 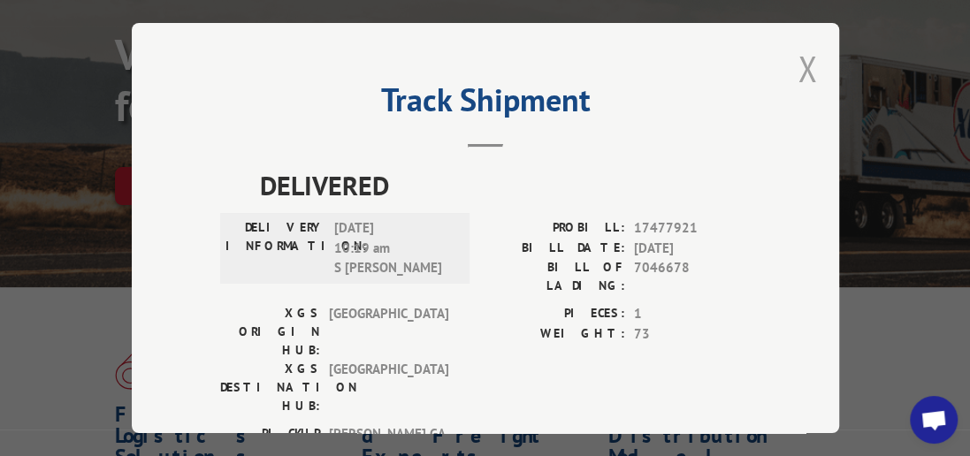 I want to click on label: BILL OF LADING:, so click(x=555, y=277).